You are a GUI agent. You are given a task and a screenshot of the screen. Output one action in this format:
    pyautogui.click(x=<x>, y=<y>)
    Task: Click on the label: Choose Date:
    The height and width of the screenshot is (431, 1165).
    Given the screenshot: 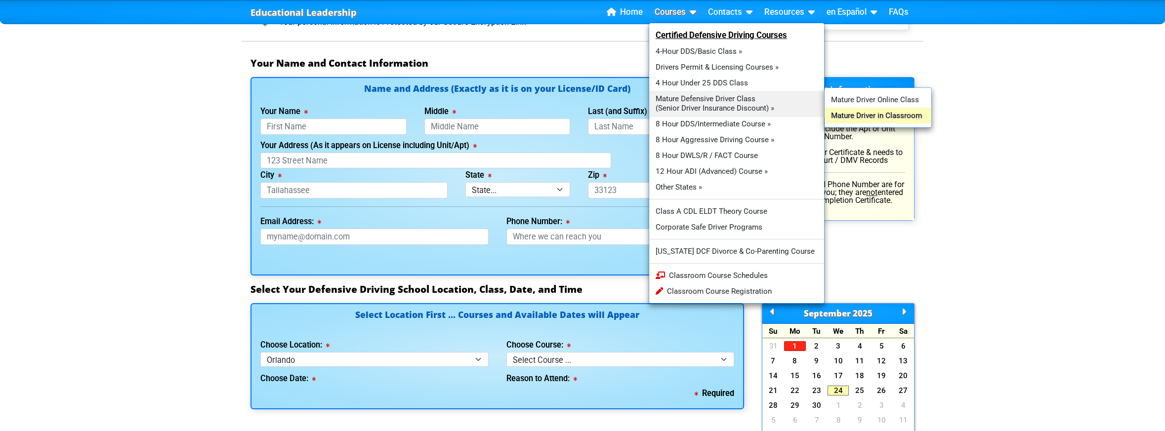 What is the action you would take?
    pyautogui.click(x=288, y=379)
    